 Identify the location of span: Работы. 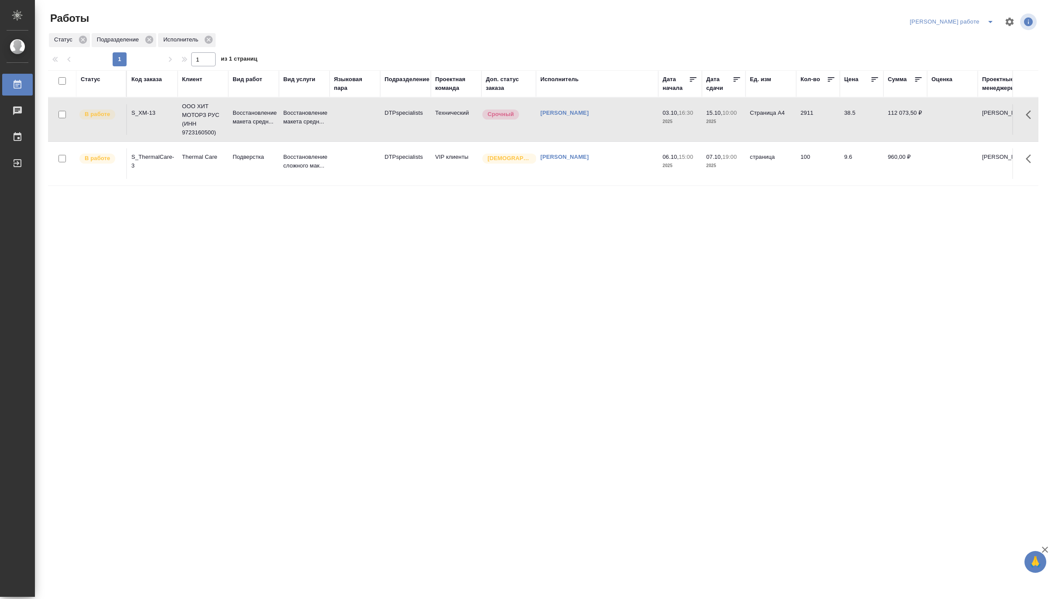
(69, 18).